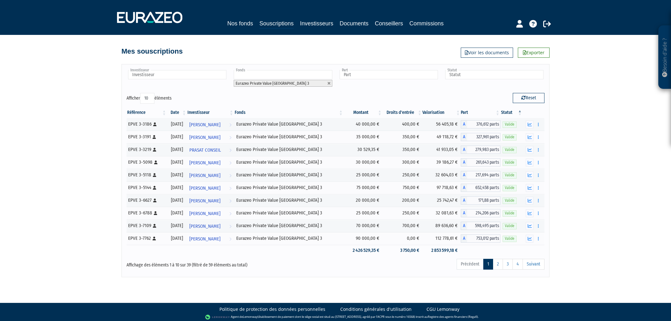 The width and height of the screenshot is (671, 321). What do you see at coordinates (273, 309) in the screenshot?
I see `a: Politique de protection des données personnelles` at bounding box center [273, 309].